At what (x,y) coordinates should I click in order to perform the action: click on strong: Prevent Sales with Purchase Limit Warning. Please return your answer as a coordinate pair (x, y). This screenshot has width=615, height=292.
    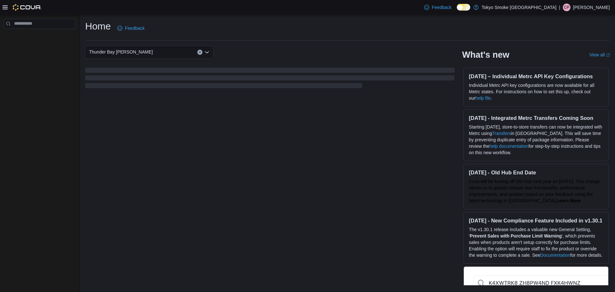
    Looking at the image, I should click on (516, 236).